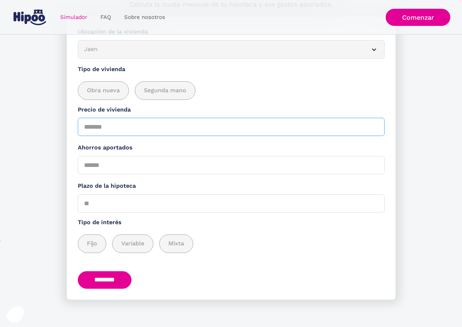  Describe the element at coordinates (74, 17) in the screenshot. I see `a: Simulador` at that location.